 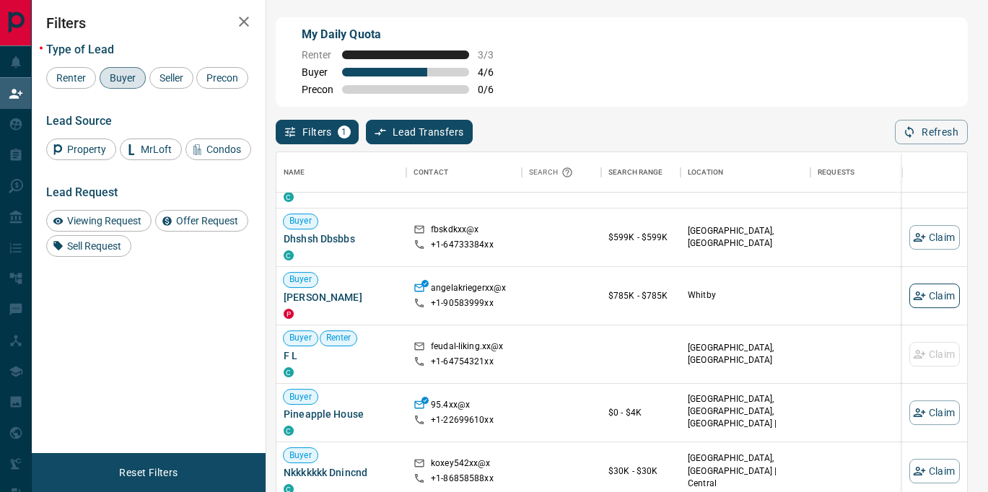 What do you see at coordinates (467, 348) in the screenshot?
I see `p: feudal-liking.xx@x` at bounding box center [467, 348].